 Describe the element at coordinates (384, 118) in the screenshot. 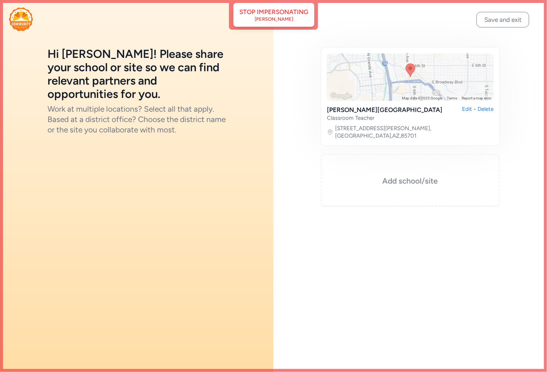

I see `div: Classroom Teacher` at that location.